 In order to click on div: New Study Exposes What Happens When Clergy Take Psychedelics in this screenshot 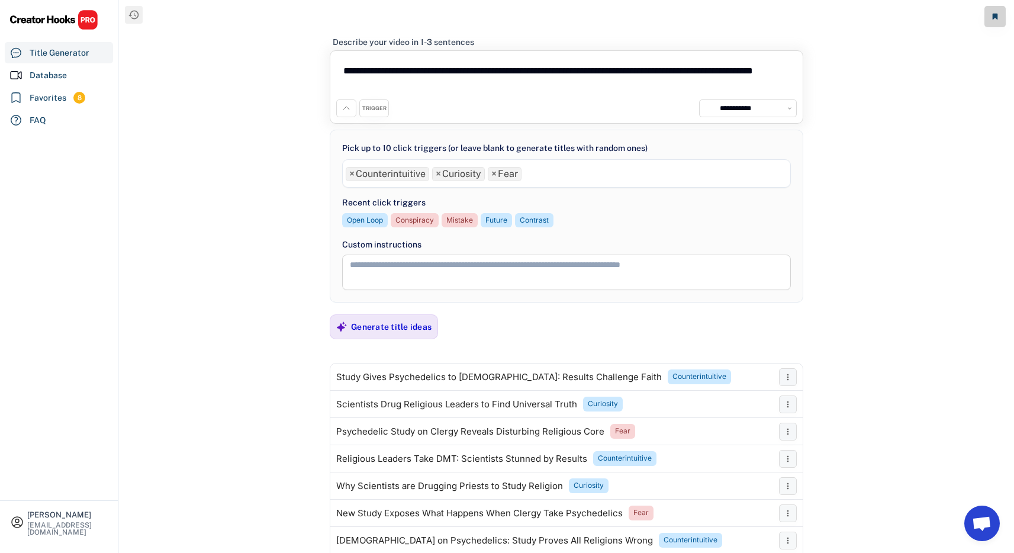, I will do `click(480, 513)`.